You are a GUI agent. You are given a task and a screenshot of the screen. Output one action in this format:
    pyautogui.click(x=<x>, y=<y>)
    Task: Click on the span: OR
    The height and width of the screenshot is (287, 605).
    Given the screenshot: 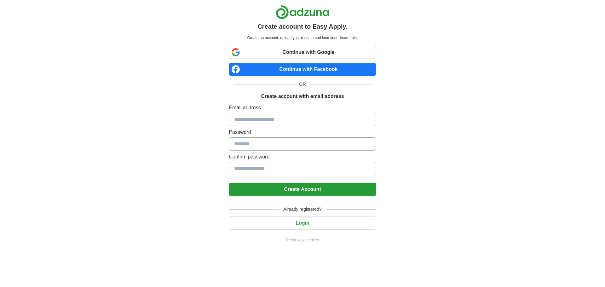 What is the action you would take?
    pyautogui.click(x=303, y=84)
    